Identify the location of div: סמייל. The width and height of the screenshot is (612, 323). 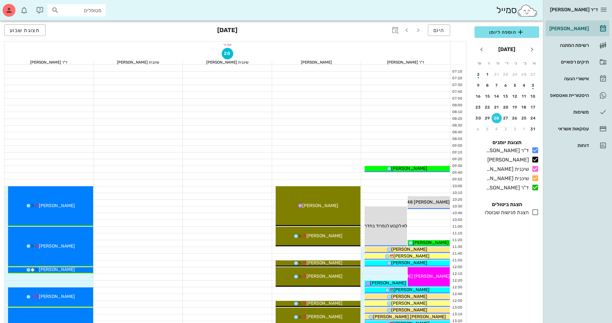
(517, 10).